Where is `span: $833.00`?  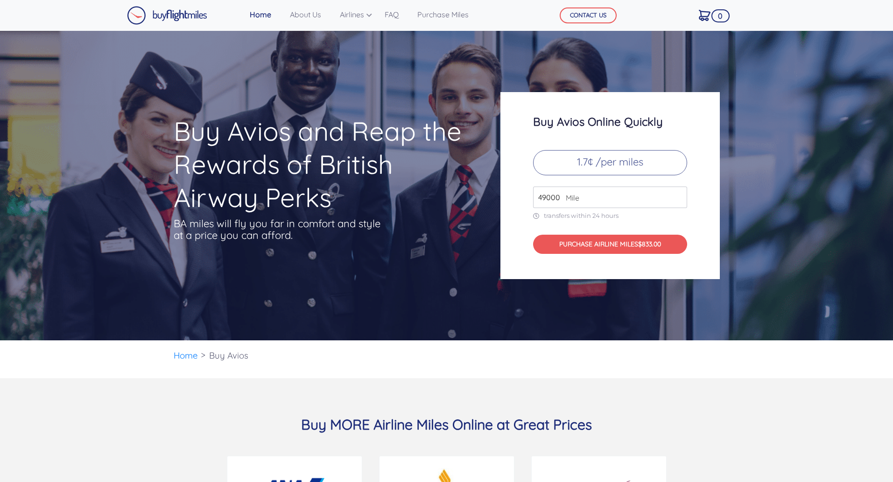 span: $833.00 is located at coordinates (650, 244).